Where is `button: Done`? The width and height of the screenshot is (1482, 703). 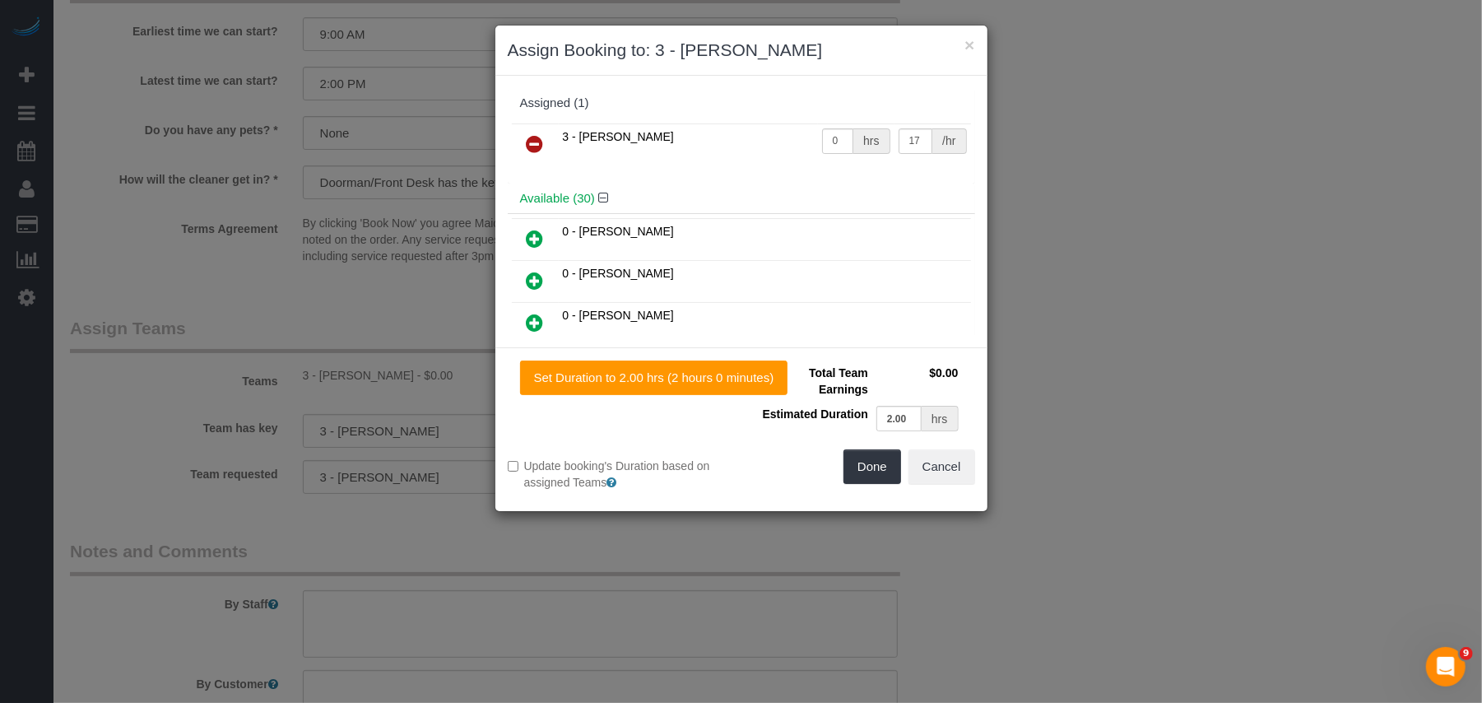 button: Done is located at coordinates (872, 467).